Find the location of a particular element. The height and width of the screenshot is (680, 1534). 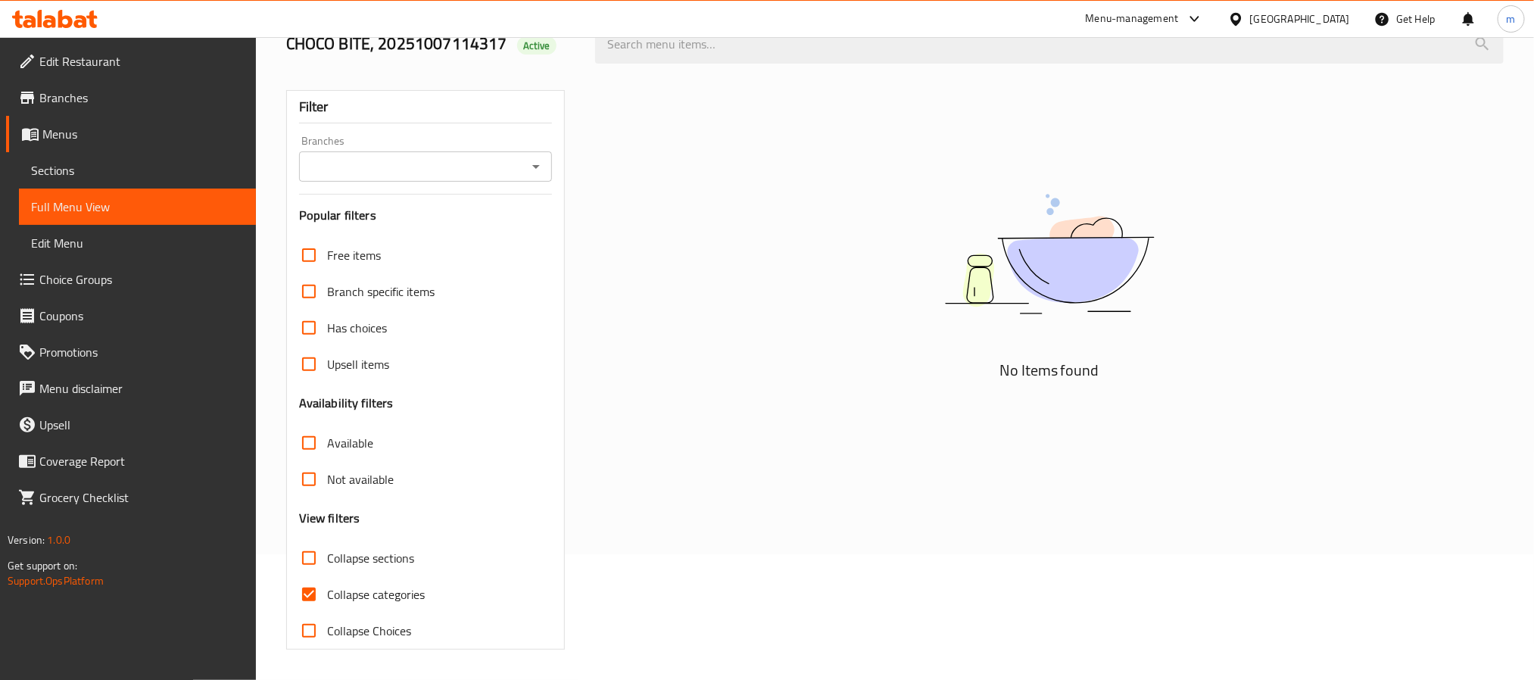

span: Menus is located at coordinates (143, 134).